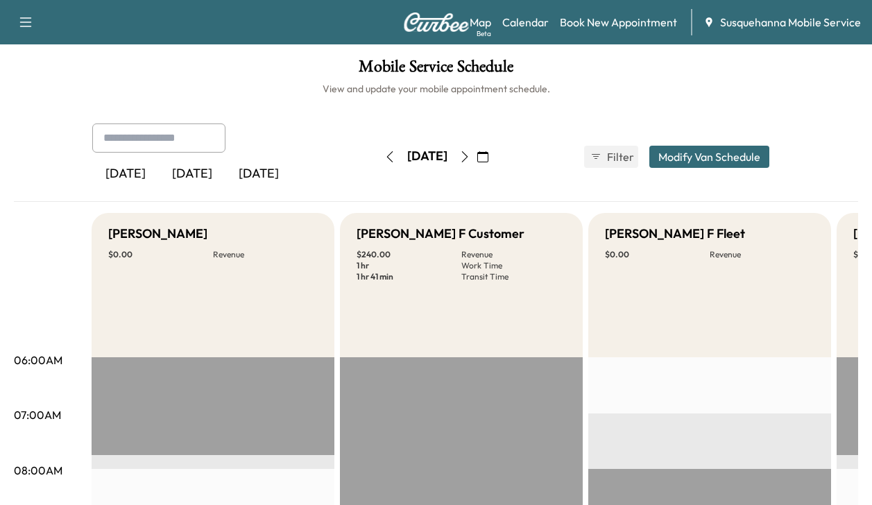  What do you see at coordinates (480, 22) in the screenshot?
I see `a: MapBeta` at bounding box center [480, 22].